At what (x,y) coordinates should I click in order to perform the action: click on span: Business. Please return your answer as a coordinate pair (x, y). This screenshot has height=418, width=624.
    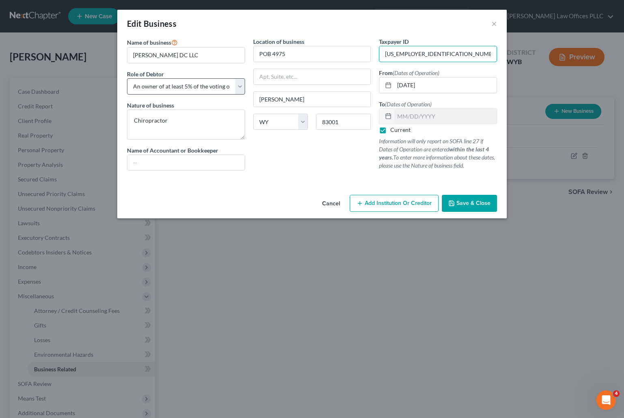
    Looking at the image, I should click on (160, 24).